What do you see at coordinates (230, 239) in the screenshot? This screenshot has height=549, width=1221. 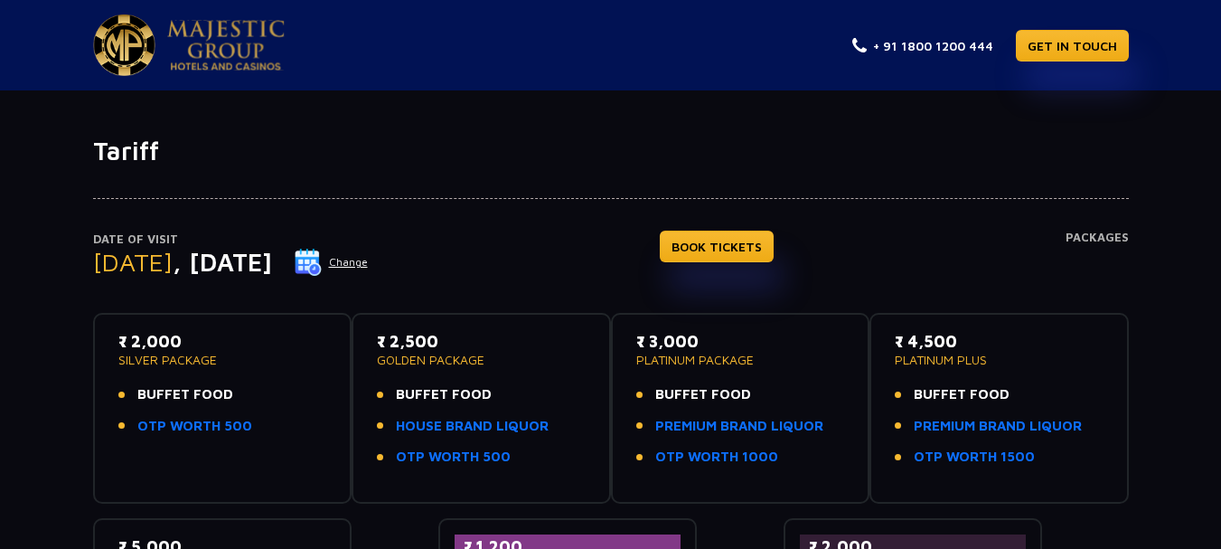 I see `p: Date of Visit` at bounding box center [230, 239].